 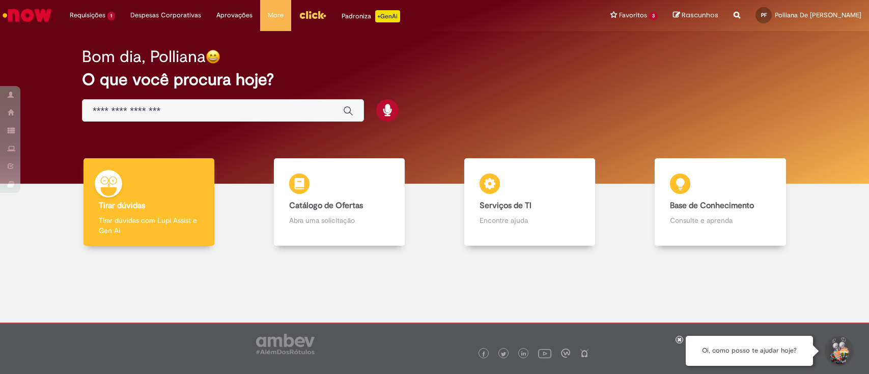 I want to click on p: +GenAi, so click(x=388, y=16).